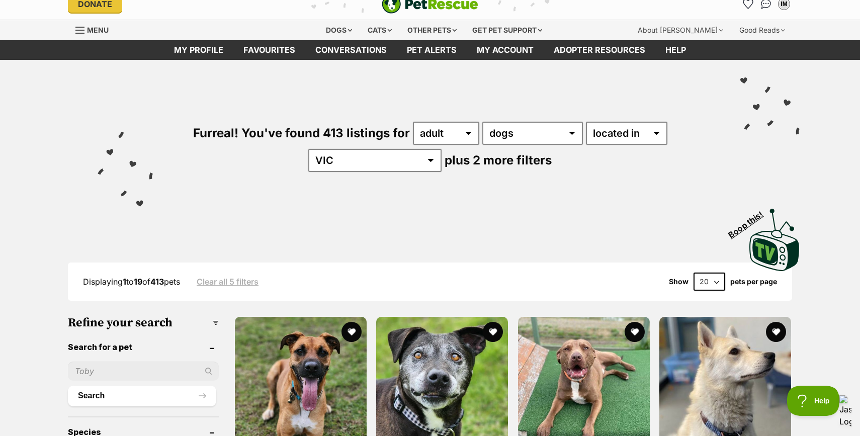 Image resolution: width=860 pixels, height=436 pixels. What do you see at coordinates (762, 30) in the screenshot?
I see `div: Good Reads` at bounding box center [762, 30].